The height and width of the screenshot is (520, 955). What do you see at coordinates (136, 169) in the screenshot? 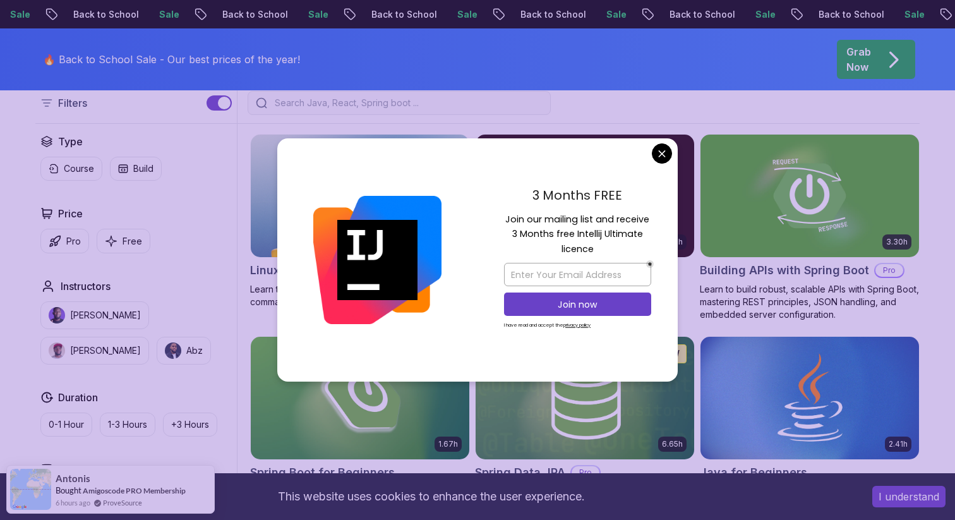
I see `button: Build` at bounding box center [136, 169].